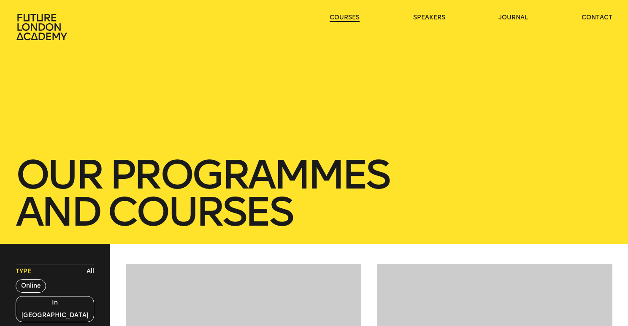  What do you see at coordinates (31, 286) in the screenshot?
I see `button: Online` at bounding box center [31, 286].